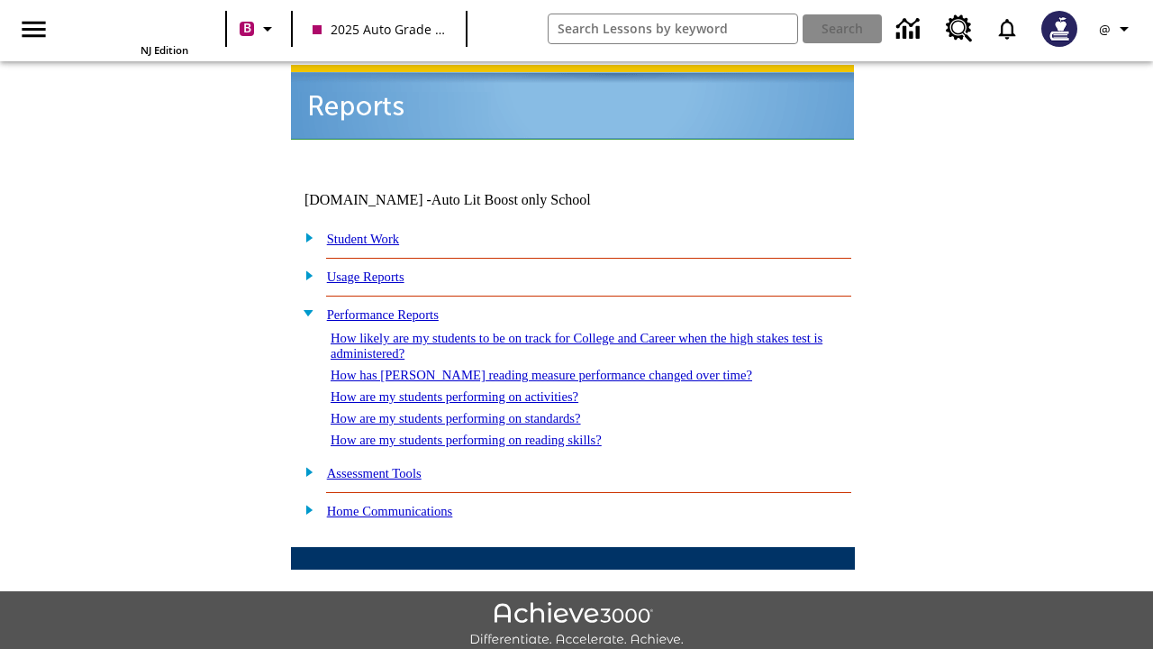 The width and height of the screenshot is (1153, 649). I want to click on span: 2025 Auto Grade 10, so click(379, 29).